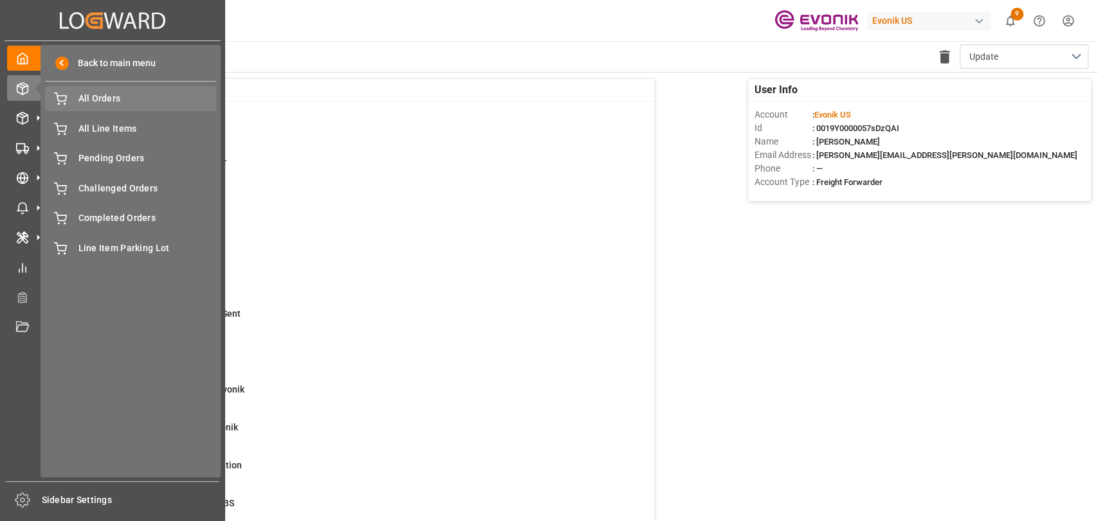  What do you see at coordinates (352, 207) in the screenshot?
I see `a: 41ABS: No Init Bkg Conf DateShipment` at bounding box center [352, 207].